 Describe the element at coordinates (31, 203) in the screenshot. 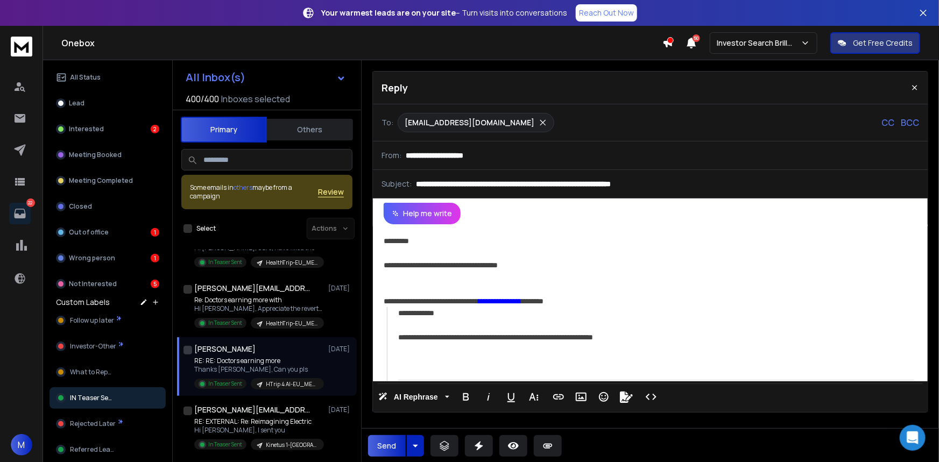

I see `p: 22` at that location.